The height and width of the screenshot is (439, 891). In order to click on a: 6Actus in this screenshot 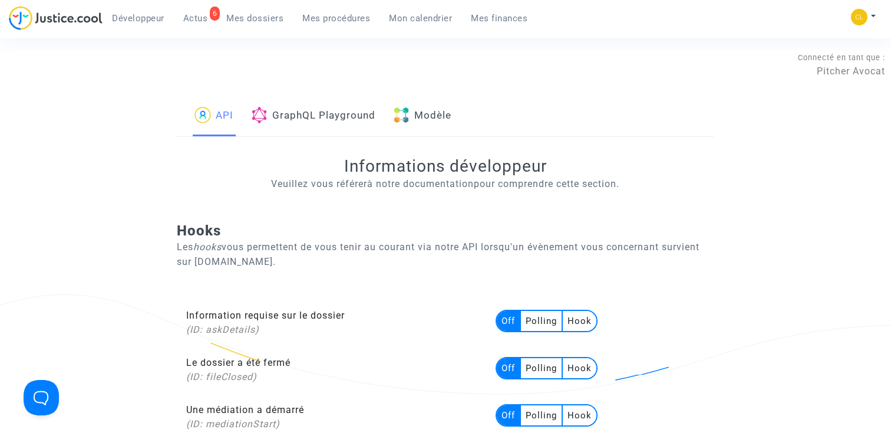, I will do `click(196, 18)`.